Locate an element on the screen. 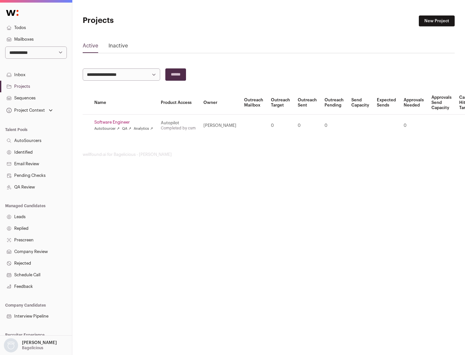  th: Approvals Needed is located at coordinates (414, 103).